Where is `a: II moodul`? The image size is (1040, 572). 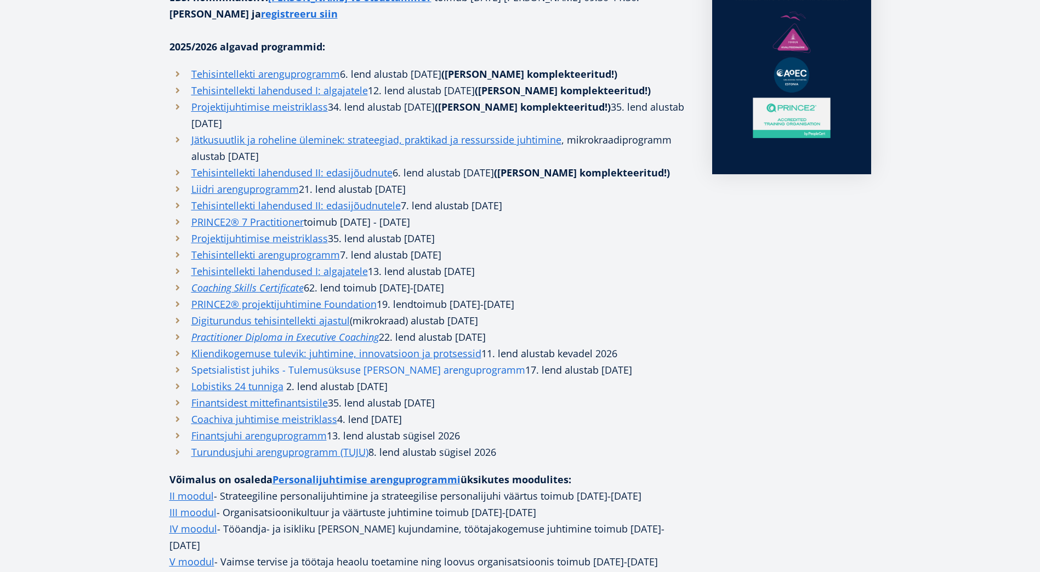 a: II moodul is located at coordinates (191, 496).